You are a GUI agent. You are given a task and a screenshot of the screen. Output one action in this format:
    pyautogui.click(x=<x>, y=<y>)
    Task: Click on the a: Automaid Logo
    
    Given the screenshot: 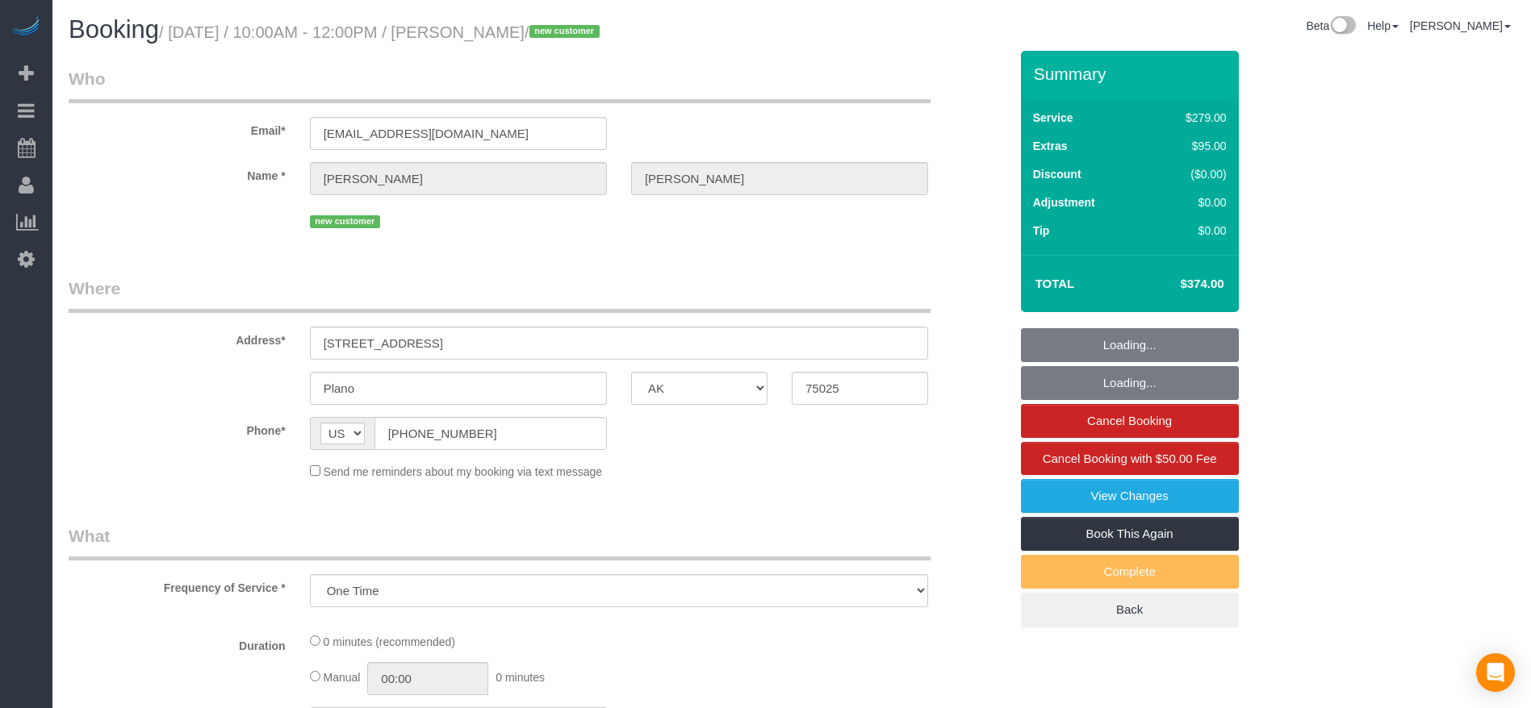 What is the action you would take?
    pyautogui.click(x=26, y=27)
    